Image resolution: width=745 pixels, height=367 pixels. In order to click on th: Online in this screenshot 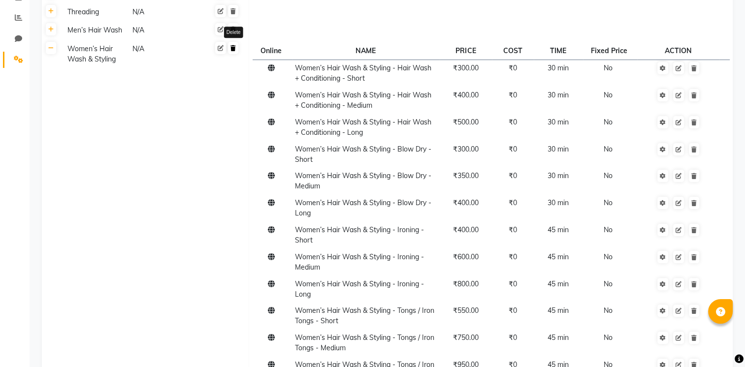, I will do `click(272, 51)`.